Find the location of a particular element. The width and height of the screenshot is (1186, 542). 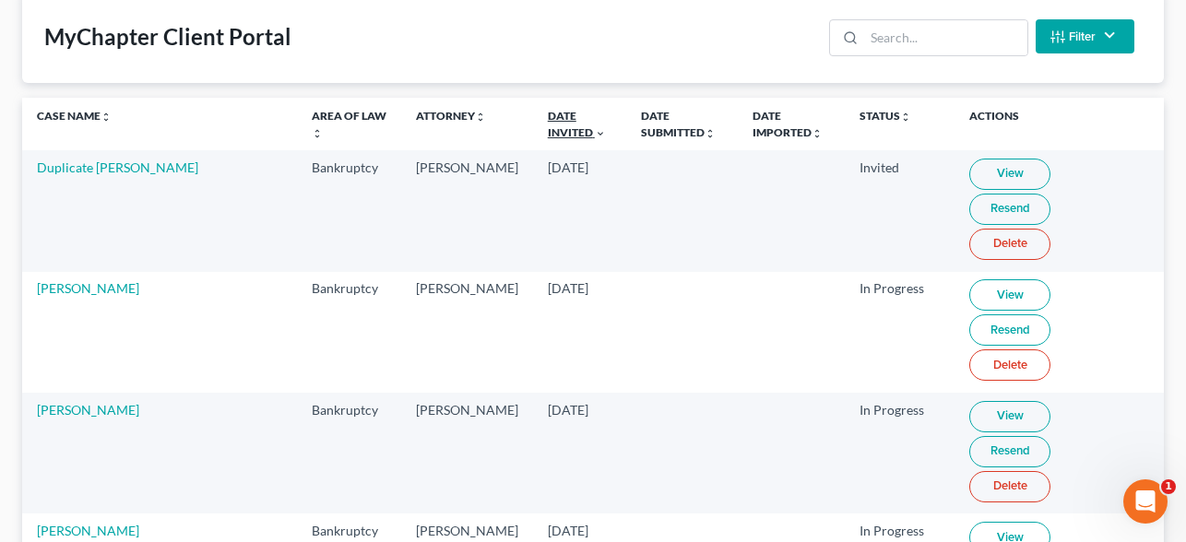

a: Statusunfold_more is located at coordinates (885, 115).